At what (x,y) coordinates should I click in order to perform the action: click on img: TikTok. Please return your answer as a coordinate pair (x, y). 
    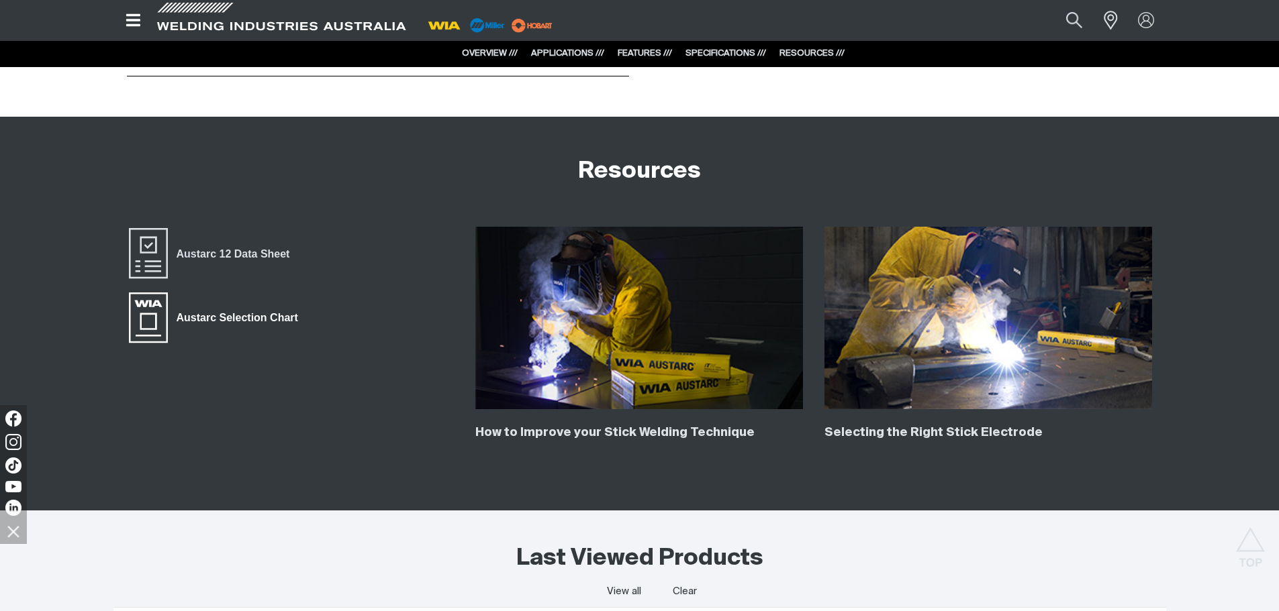
    Looking at the image, I should click on (13, 466).